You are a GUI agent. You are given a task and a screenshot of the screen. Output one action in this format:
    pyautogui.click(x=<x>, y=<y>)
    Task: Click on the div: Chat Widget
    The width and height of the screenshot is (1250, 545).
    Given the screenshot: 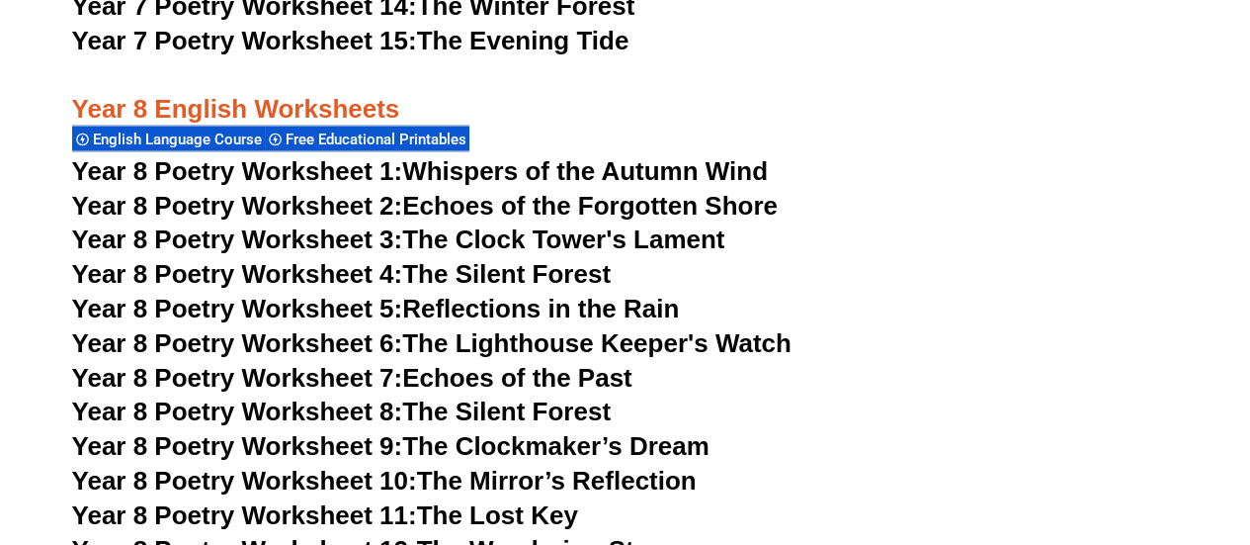 What is the action you would take?
    pyautogui.click(x=1085, y=433)
    